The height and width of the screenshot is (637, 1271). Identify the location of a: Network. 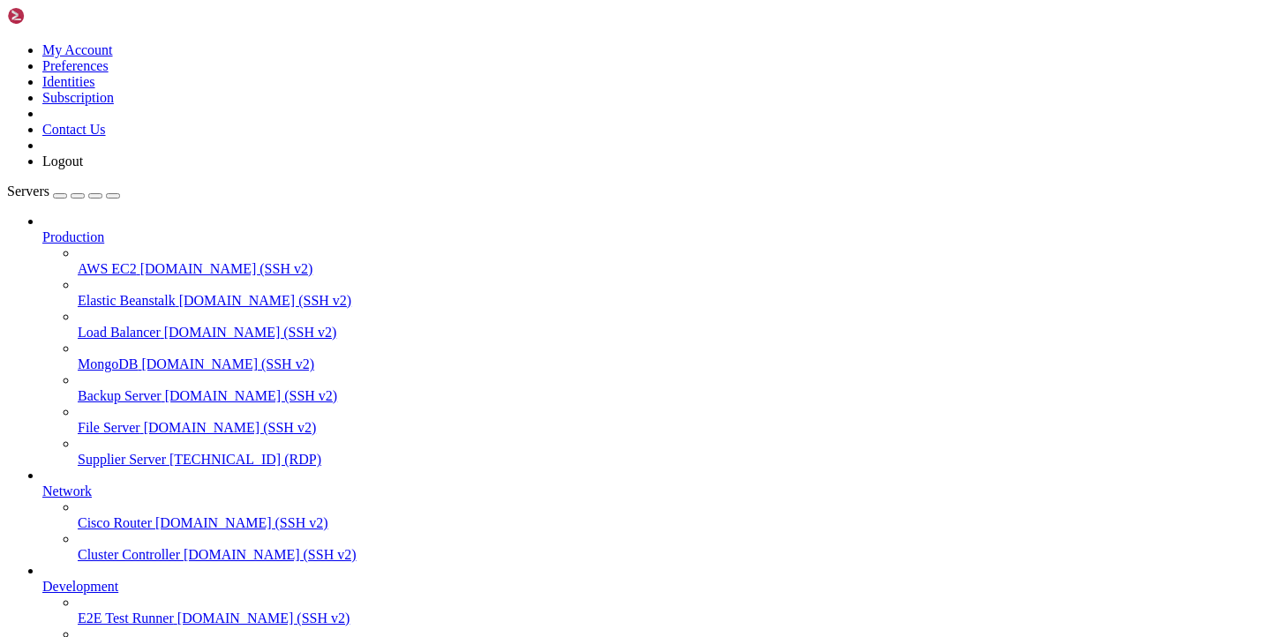
(653, 492).